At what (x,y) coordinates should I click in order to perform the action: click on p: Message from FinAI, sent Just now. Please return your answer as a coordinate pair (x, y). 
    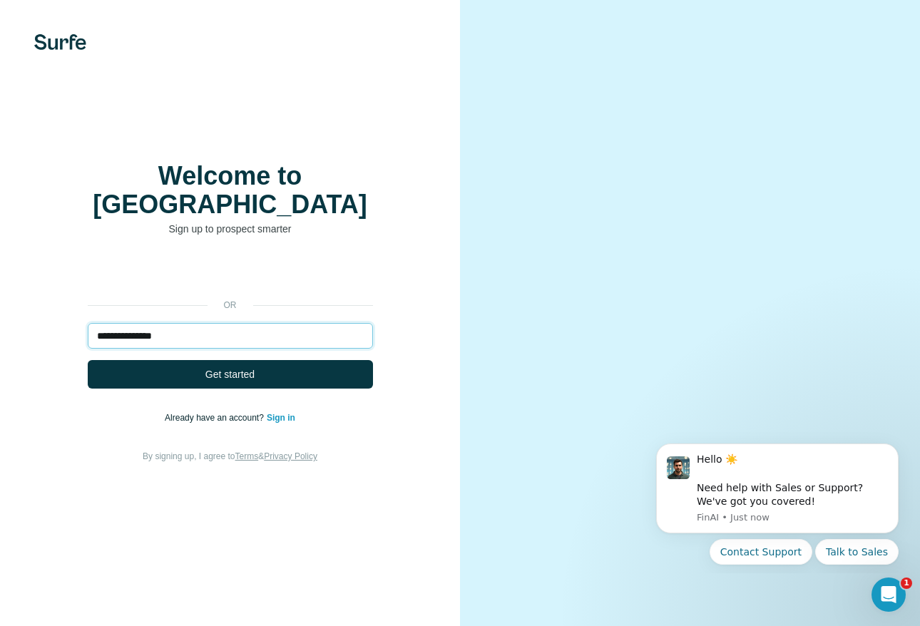
    Looking at the image, I should click on (158, 87).